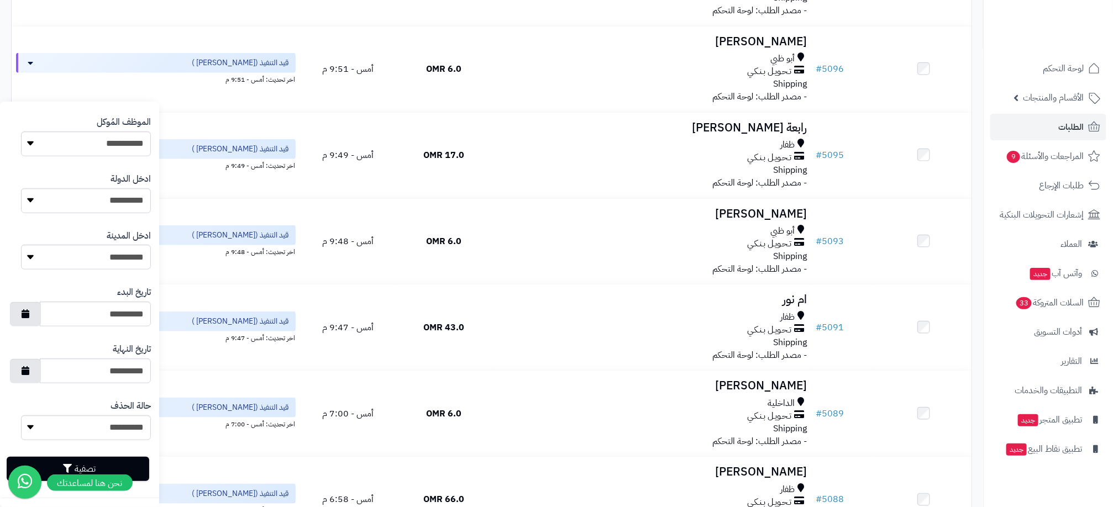 The height and width of the screenshot is (507, 1113). I want to click on span: طلبات الإرجاع, so click(1061, 186).